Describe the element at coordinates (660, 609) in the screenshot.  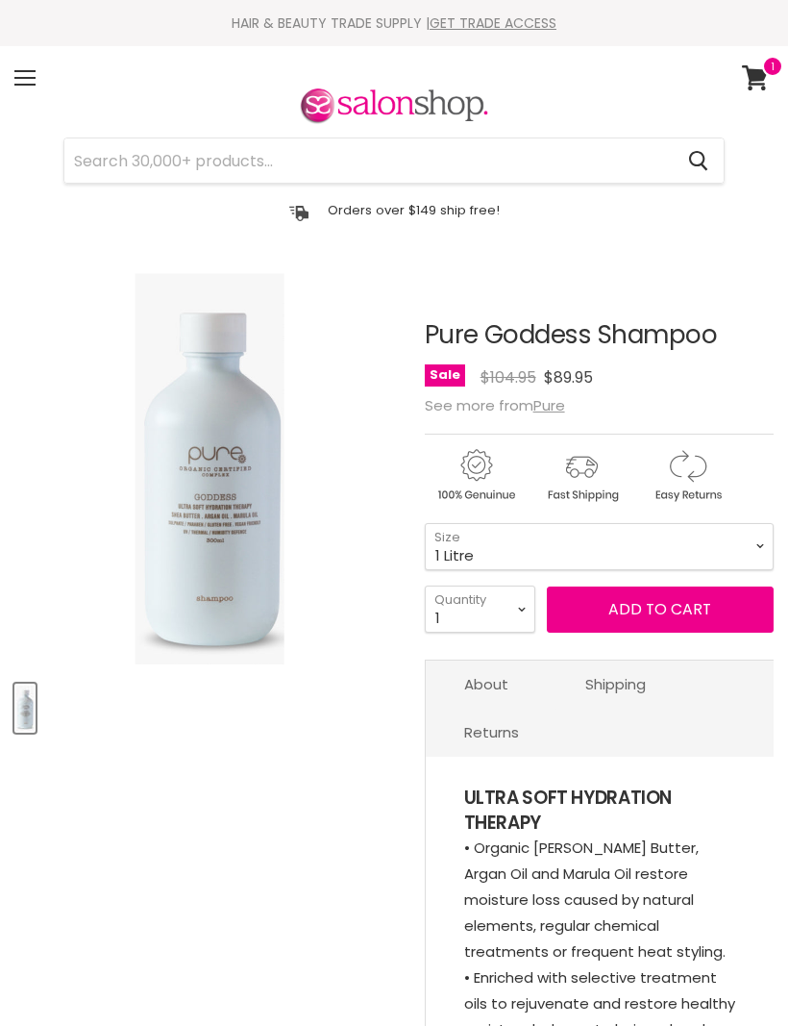
I see `span: Add to cart` at that location.